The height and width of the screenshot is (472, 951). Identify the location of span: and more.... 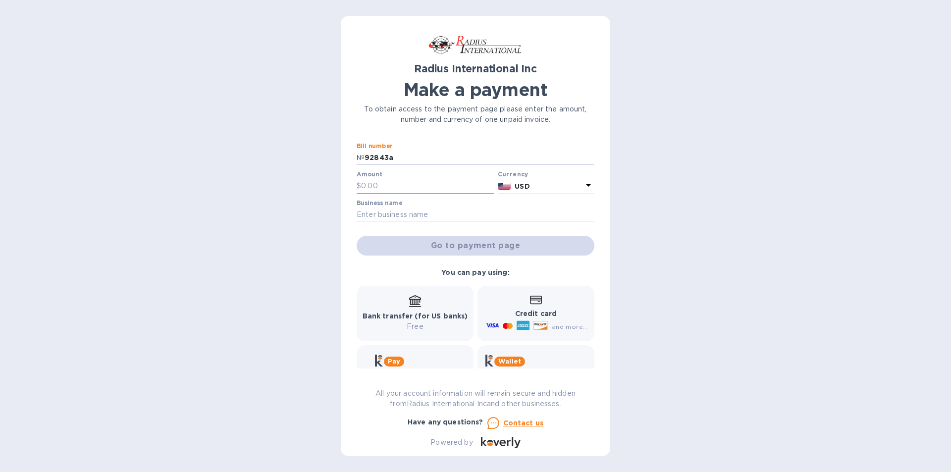
(569, 326).